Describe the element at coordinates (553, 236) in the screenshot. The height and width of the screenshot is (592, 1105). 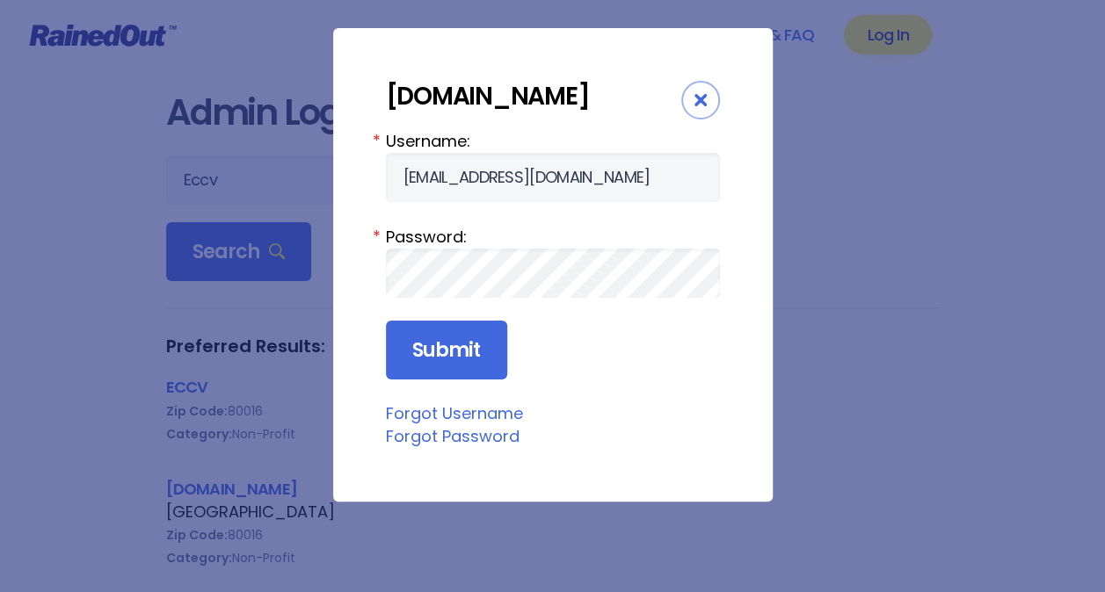
I see `label: Password:` at that location.